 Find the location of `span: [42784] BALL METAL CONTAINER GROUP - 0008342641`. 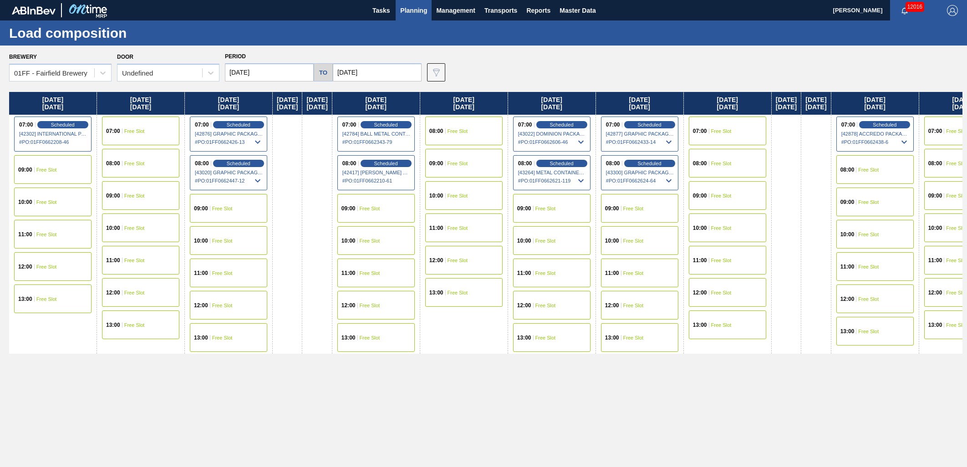

span: [42784] BALL METAL CONTAINER GROUP - 0008342641 is located at coordinates (376, 134).